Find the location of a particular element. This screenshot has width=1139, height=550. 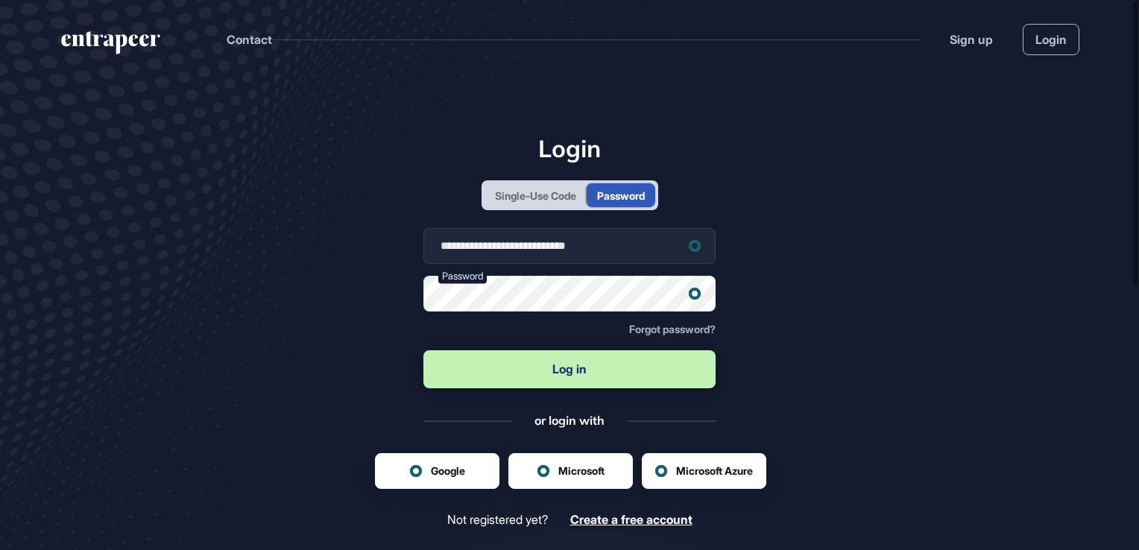

a: Sign up is located at coordinates (971, 40).